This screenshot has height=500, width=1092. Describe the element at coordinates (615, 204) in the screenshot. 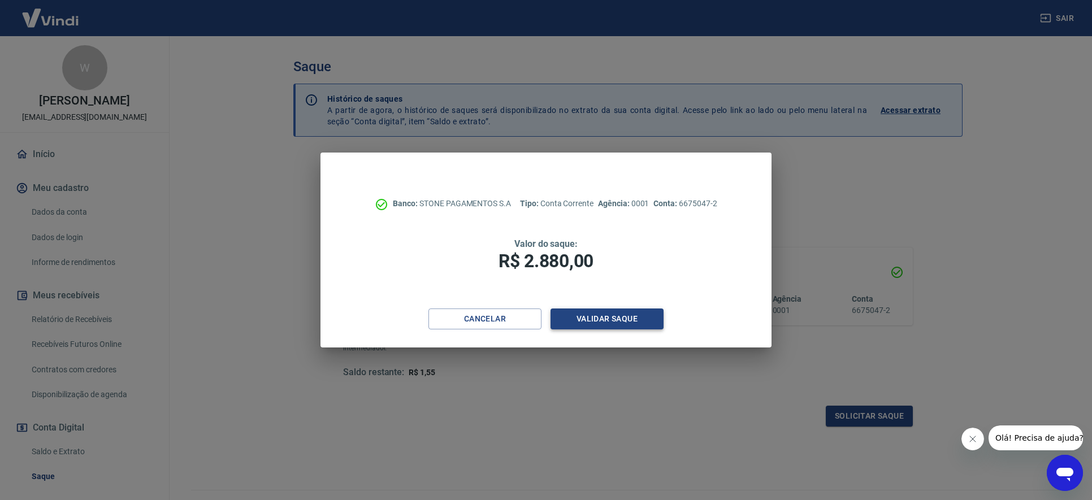

I see `span: Agência:` at that location.